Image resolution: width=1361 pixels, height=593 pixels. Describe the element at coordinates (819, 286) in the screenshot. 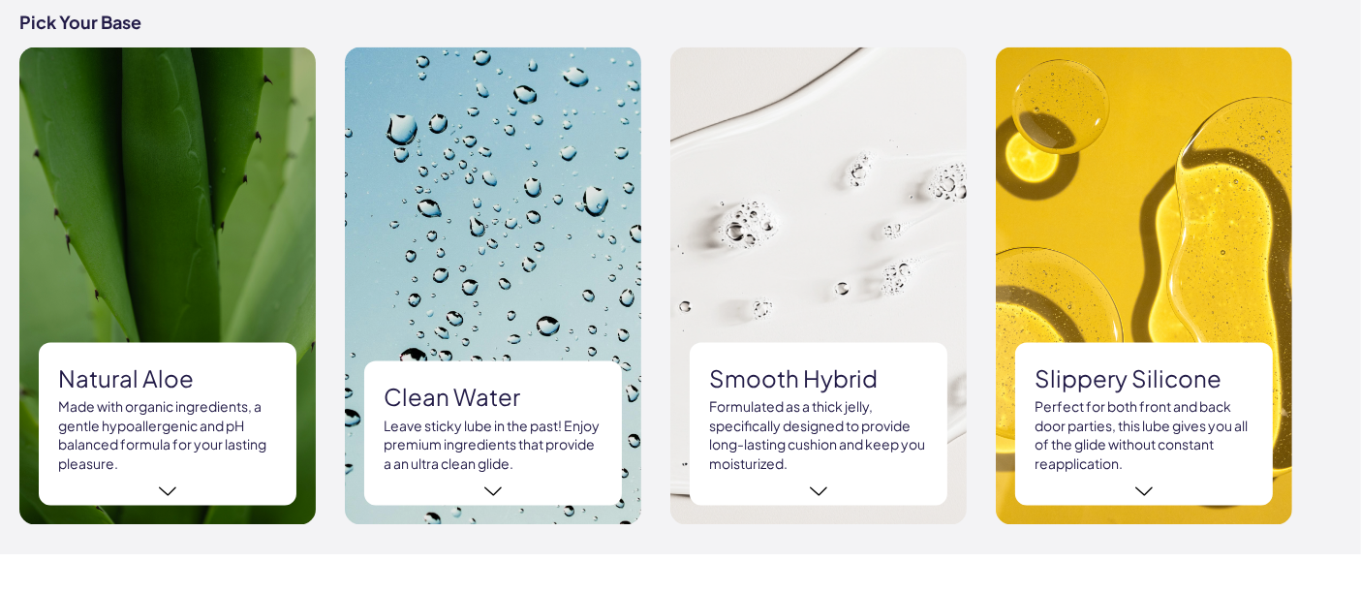

I see `img: Picture of a smooth hybrid` at that location.